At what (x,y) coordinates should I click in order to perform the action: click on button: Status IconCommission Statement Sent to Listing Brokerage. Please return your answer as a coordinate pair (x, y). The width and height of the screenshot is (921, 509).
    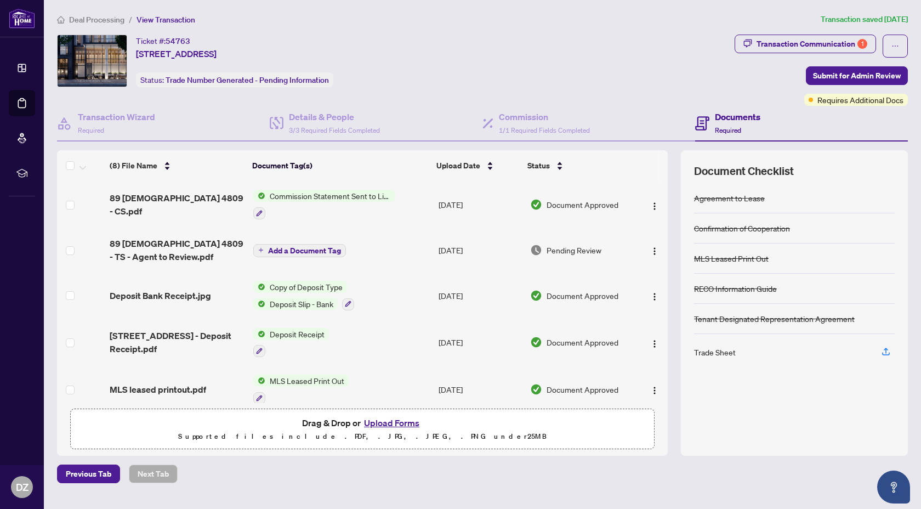
    Looking at the image, I should click on (324, 205).